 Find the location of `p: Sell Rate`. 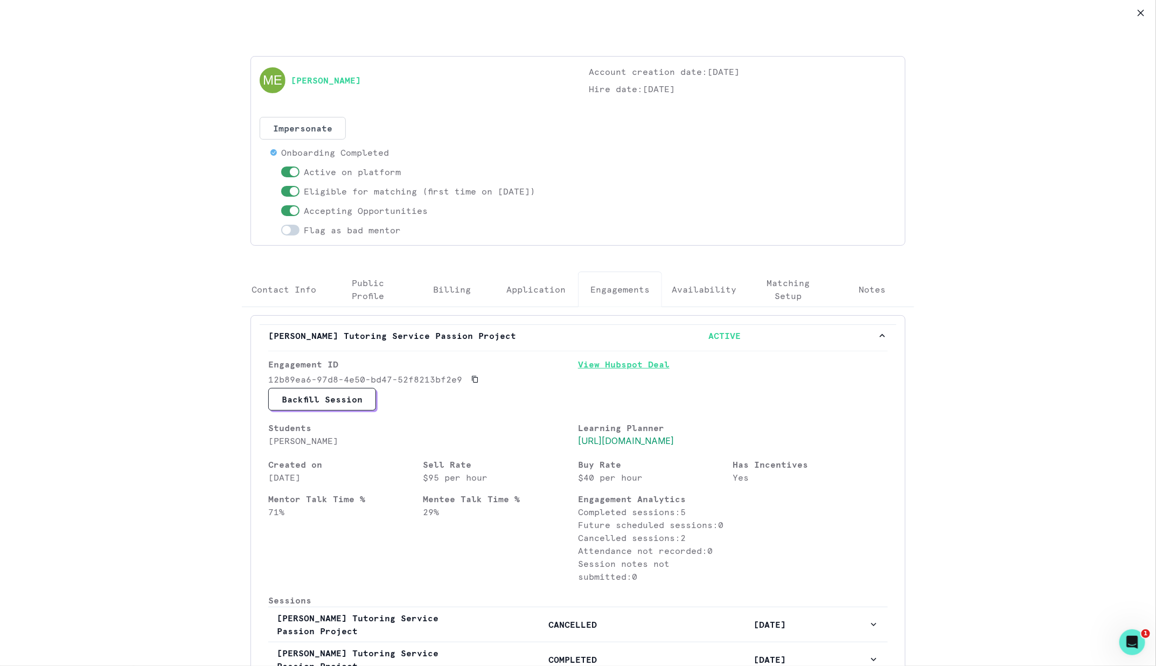

p: Sell Rate is located at coordinates (501, 464).